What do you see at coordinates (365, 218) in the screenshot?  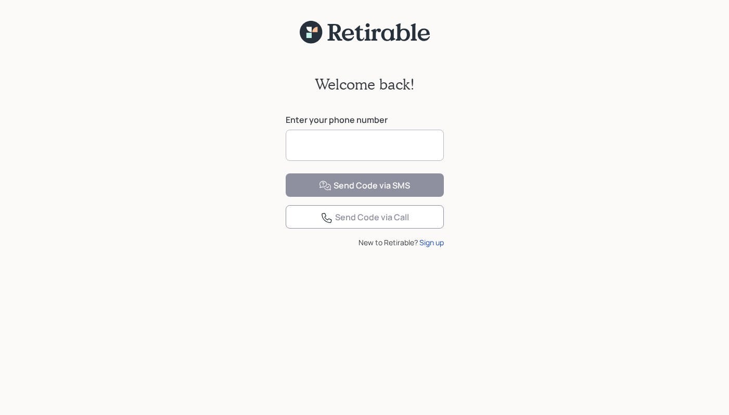 I see `div: Send Code via Call` at bounding box center [365, 218].